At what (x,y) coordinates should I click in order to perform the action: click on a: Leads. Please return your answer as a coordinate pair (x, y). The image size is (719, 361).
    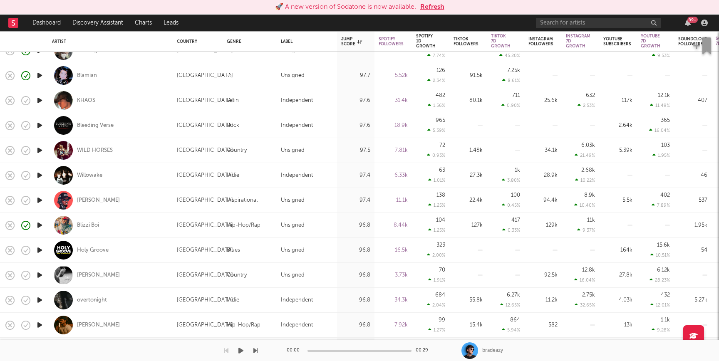
    Looking at the image, I should click on (171, 23).